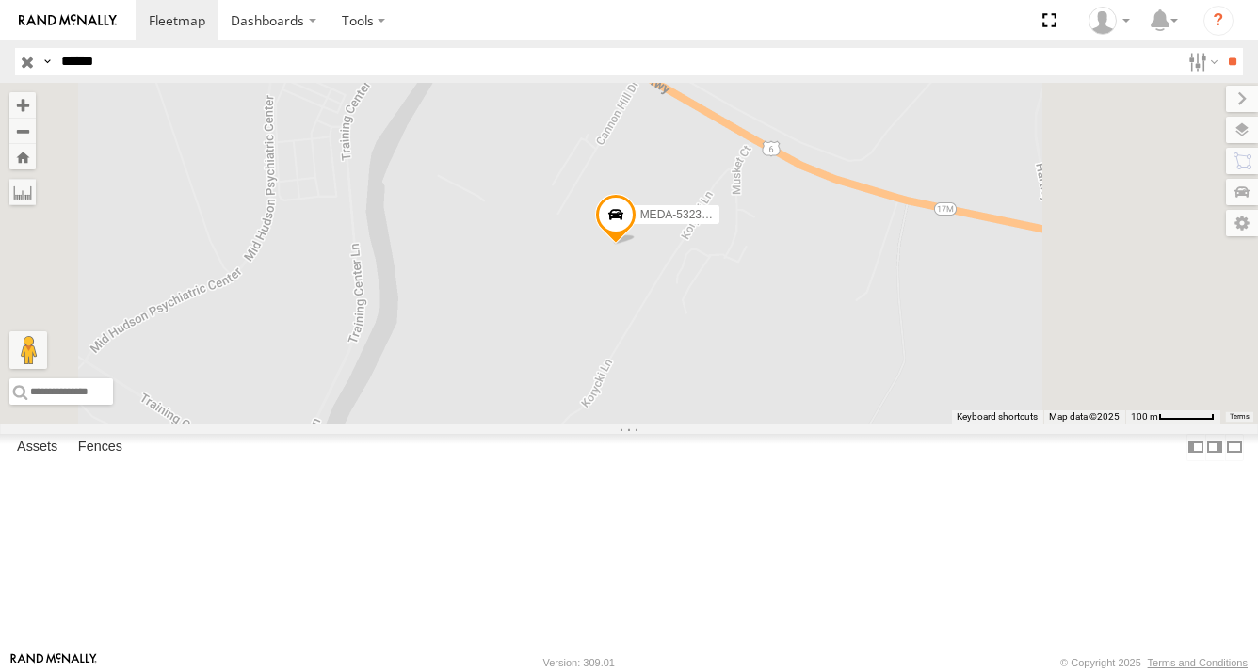 The height and width of the screenshot is (672, 1258). Describe the element at coordinates (1109, 21) in the screenshot. I see `div: Jason Sullivan` at that location.